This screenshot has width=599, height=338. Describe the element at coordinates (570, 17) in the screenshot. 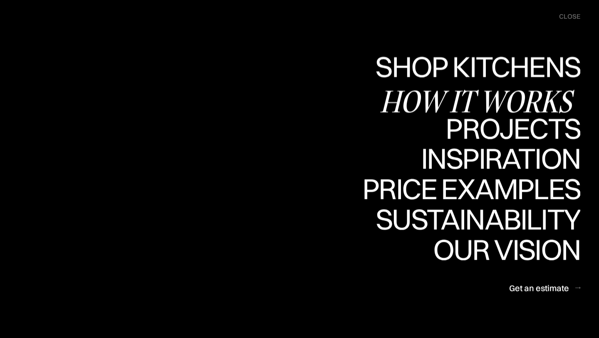

I see `div: close` at that location.